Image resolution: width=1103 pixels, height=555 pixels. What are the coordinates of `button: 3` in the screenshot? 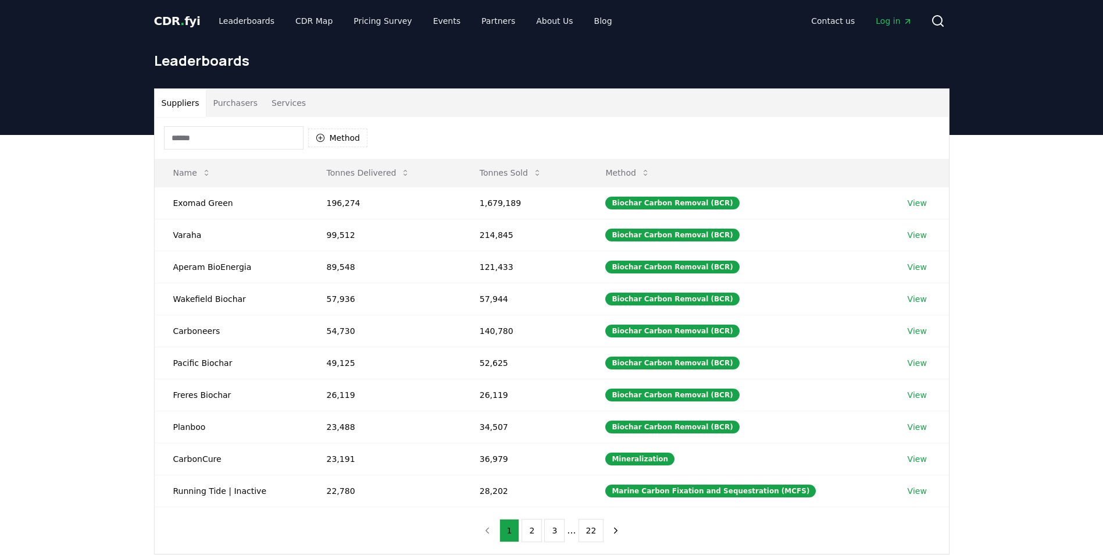 It's located at (554, 531).